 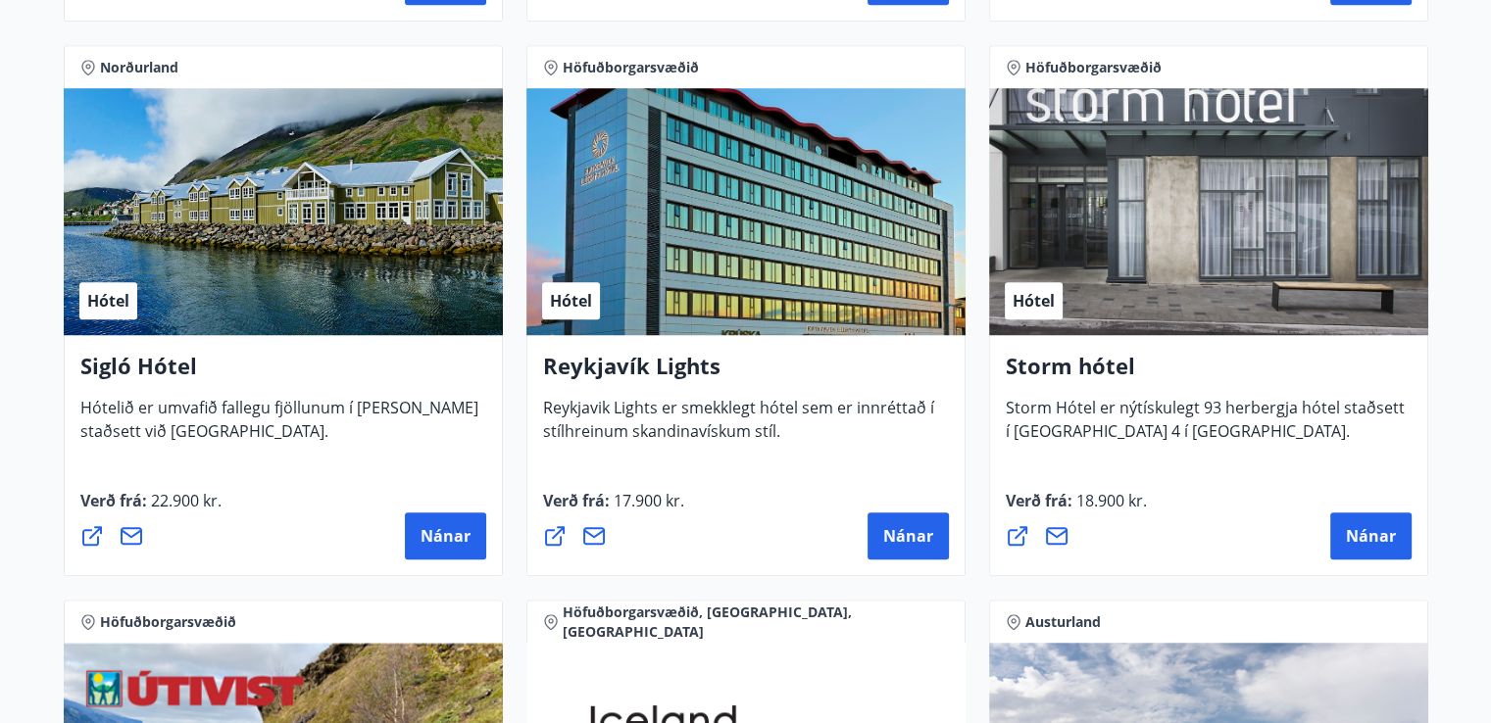 I want to click on span: Austurland, so click(x=1062, y=622).